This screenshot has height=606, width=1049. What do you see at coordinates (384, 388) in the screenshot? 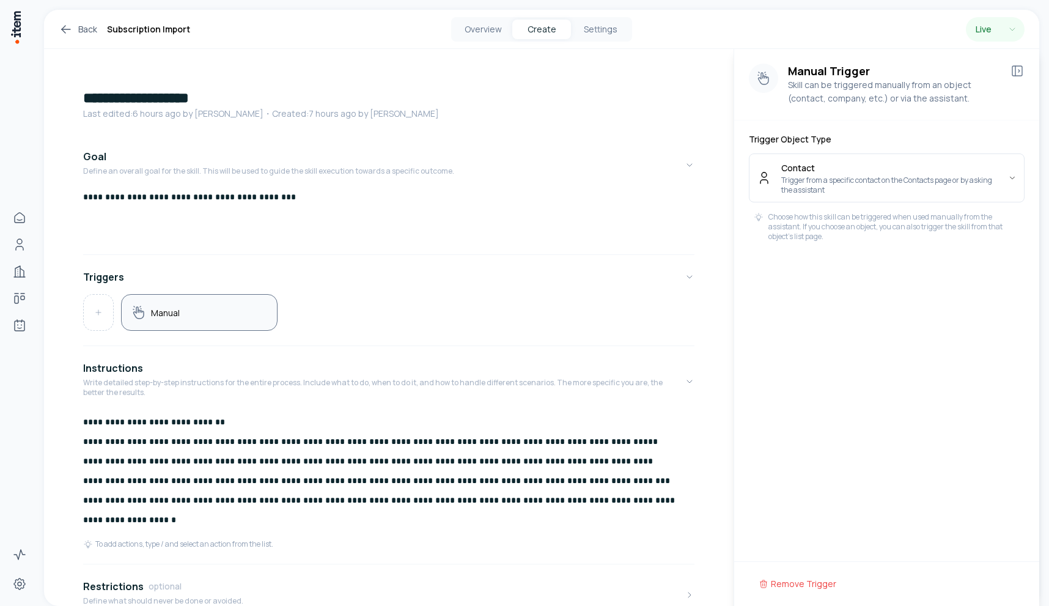
I see `p: Write detailed step-by-step instructions for the entire process. Include what to do, when to do i...` at bounding box center [384, 388].